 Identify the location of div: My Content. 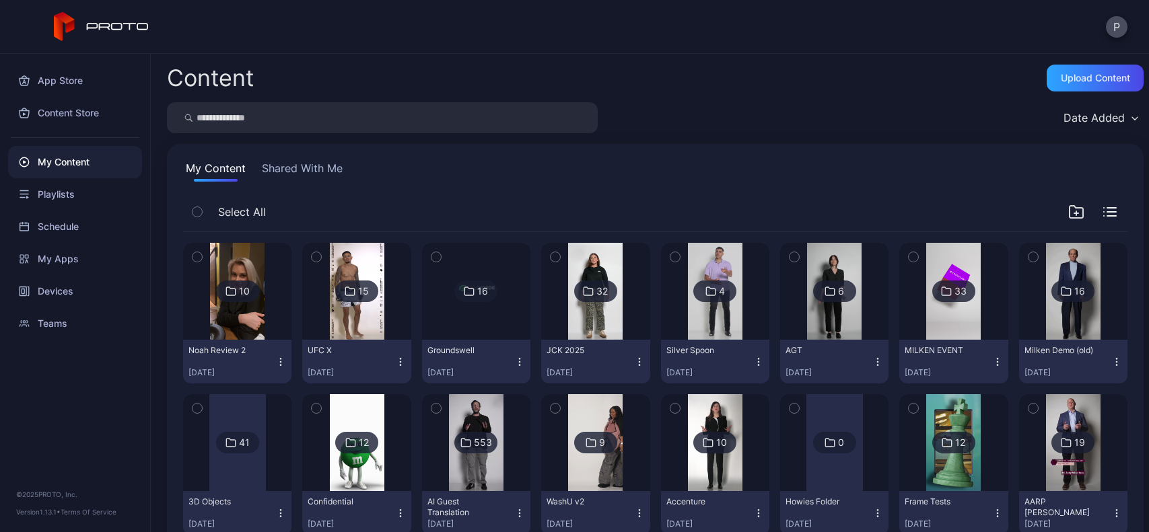
(75, 162).